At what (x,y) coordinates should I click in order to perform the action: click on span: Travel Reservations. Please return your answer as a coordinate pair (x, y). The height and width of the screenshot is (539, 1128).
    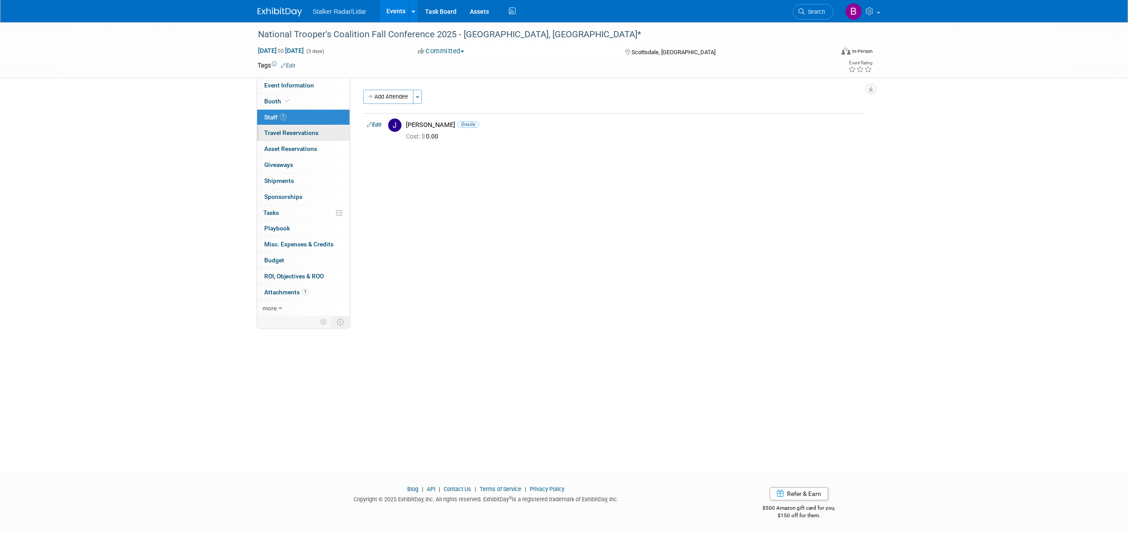
    Looking at the image, I should click on (291, 133).